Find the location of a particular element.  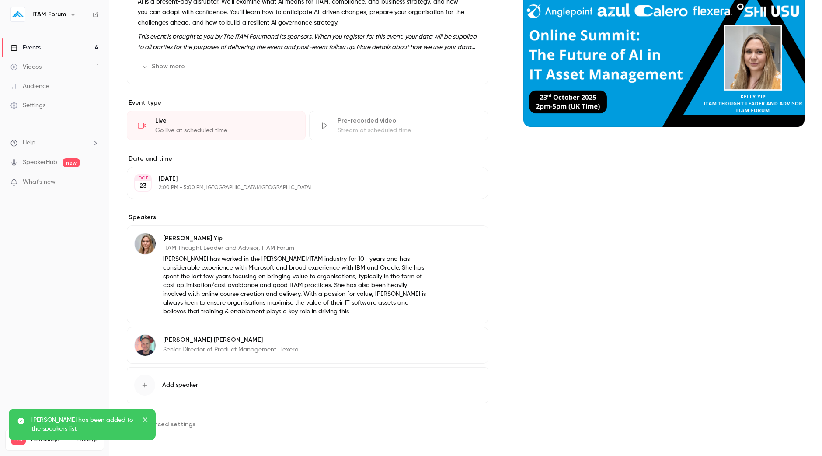

span: new is located at coordinates (71, 163).